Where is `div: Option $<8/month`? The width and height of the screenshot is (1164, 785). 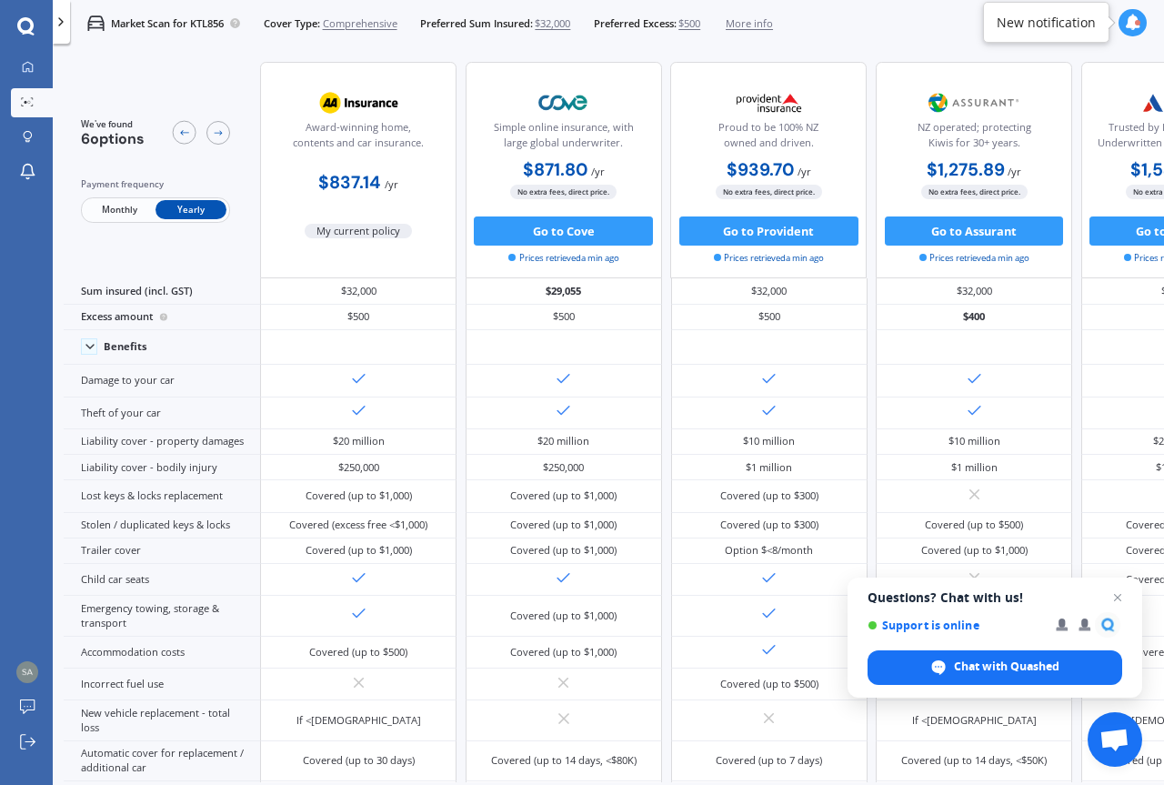
div: Option $<8/month is located at coordinates (769, 550).